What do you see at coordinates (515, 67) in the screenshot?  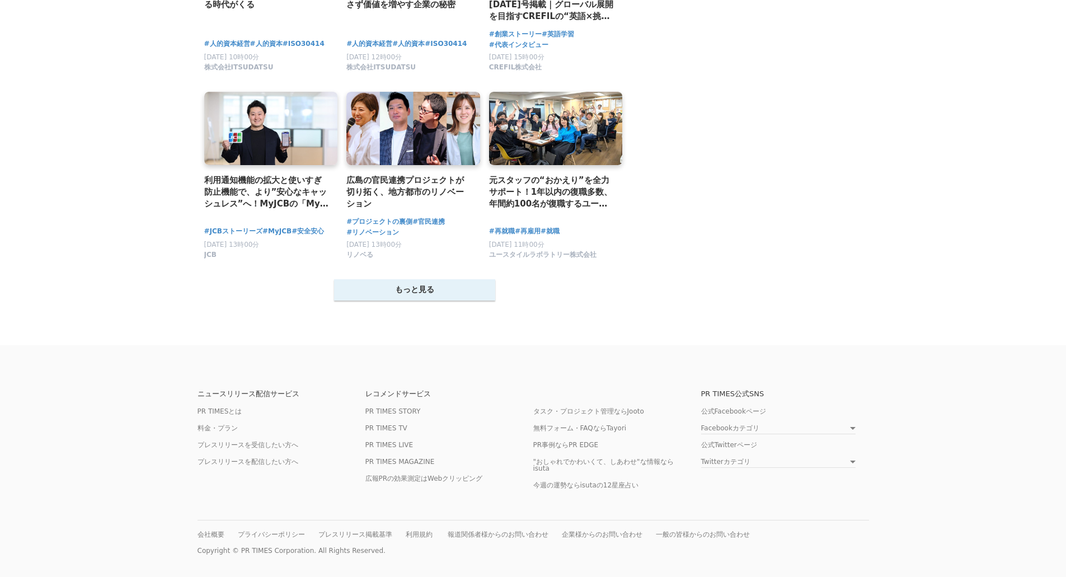 I see `span: CREFIL株式会社` at bounding box center [515, 67].